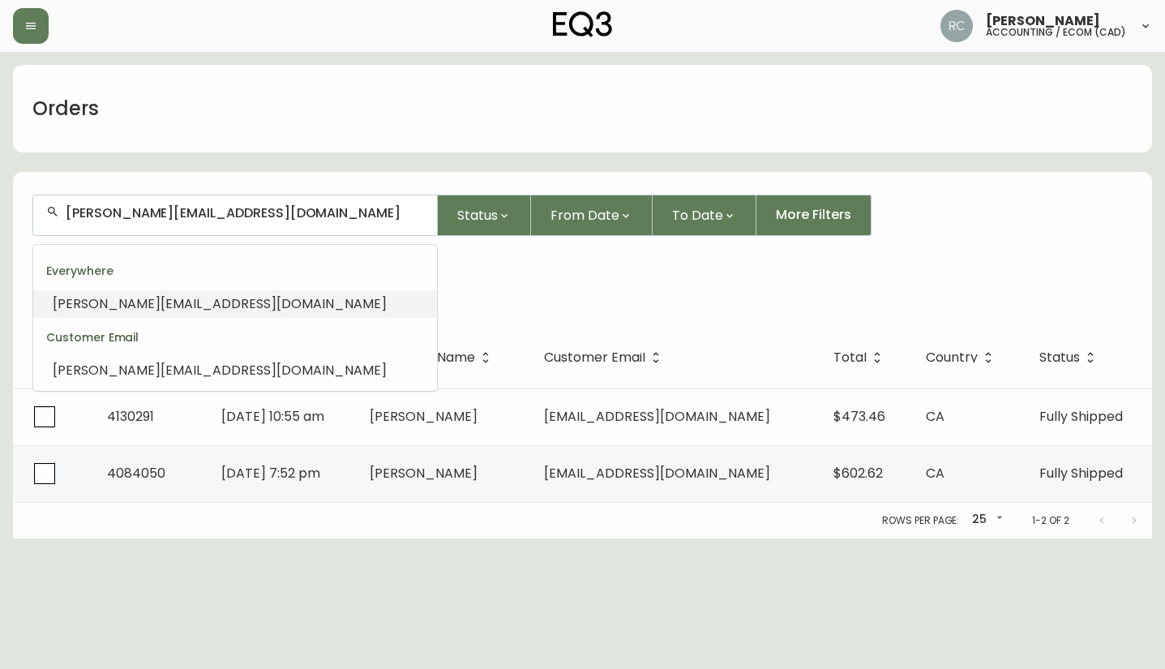 The width and height of the screenshot is (1165, 669). Describe the element at coordinates (1056, 32) in the screenshot. I see `h5: accounting / ecom (cad)` at that location.